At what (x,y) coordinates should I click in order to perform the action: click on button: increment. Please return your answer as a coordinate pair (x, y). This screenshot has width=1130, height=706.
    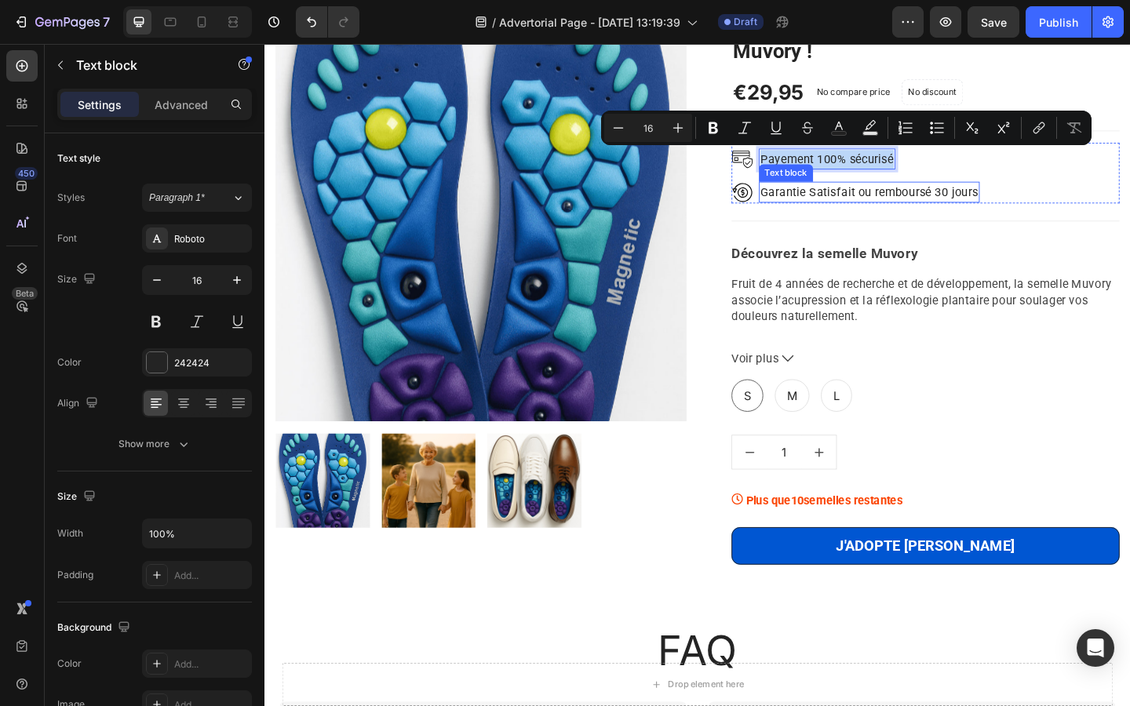
    Looking at the image, I should click on (603, 444).